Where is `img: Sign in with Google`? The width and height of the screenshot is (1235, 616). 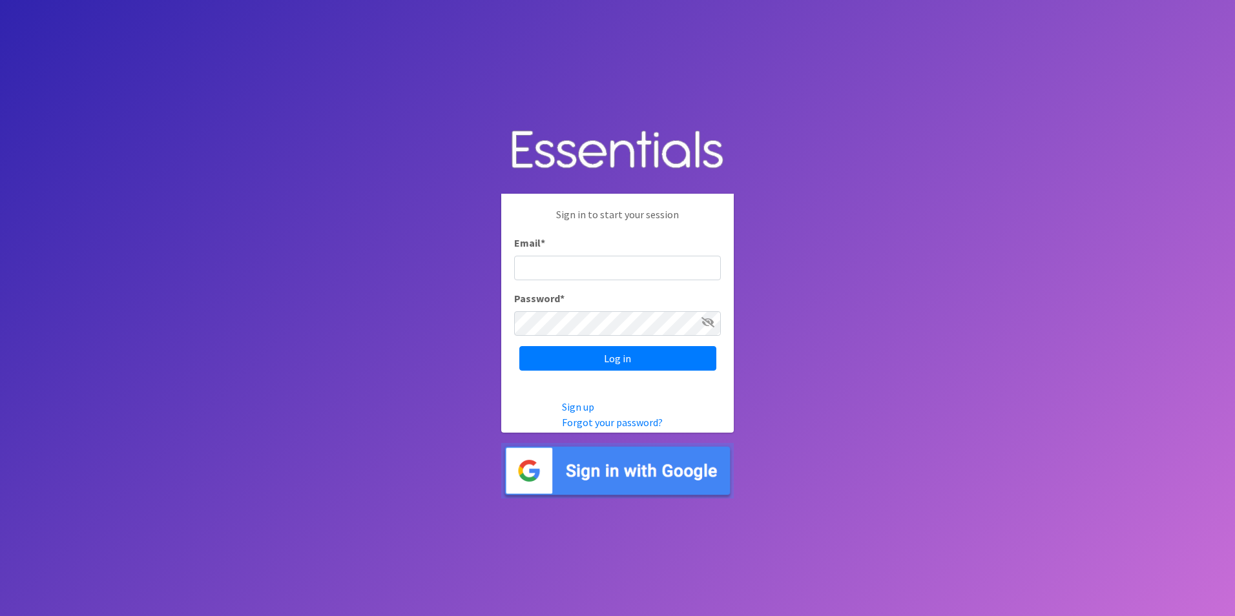 img: Sign in with Google is located at coordinates (618, 471).